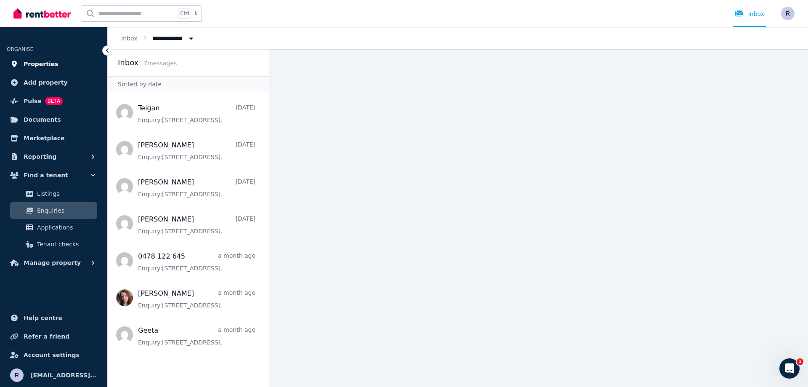 This screenshot has height=387, width=808. What do you see at coordinates (53, 194) in the screenshot?
I see `a: Listings` at bounding box center [53, 194].